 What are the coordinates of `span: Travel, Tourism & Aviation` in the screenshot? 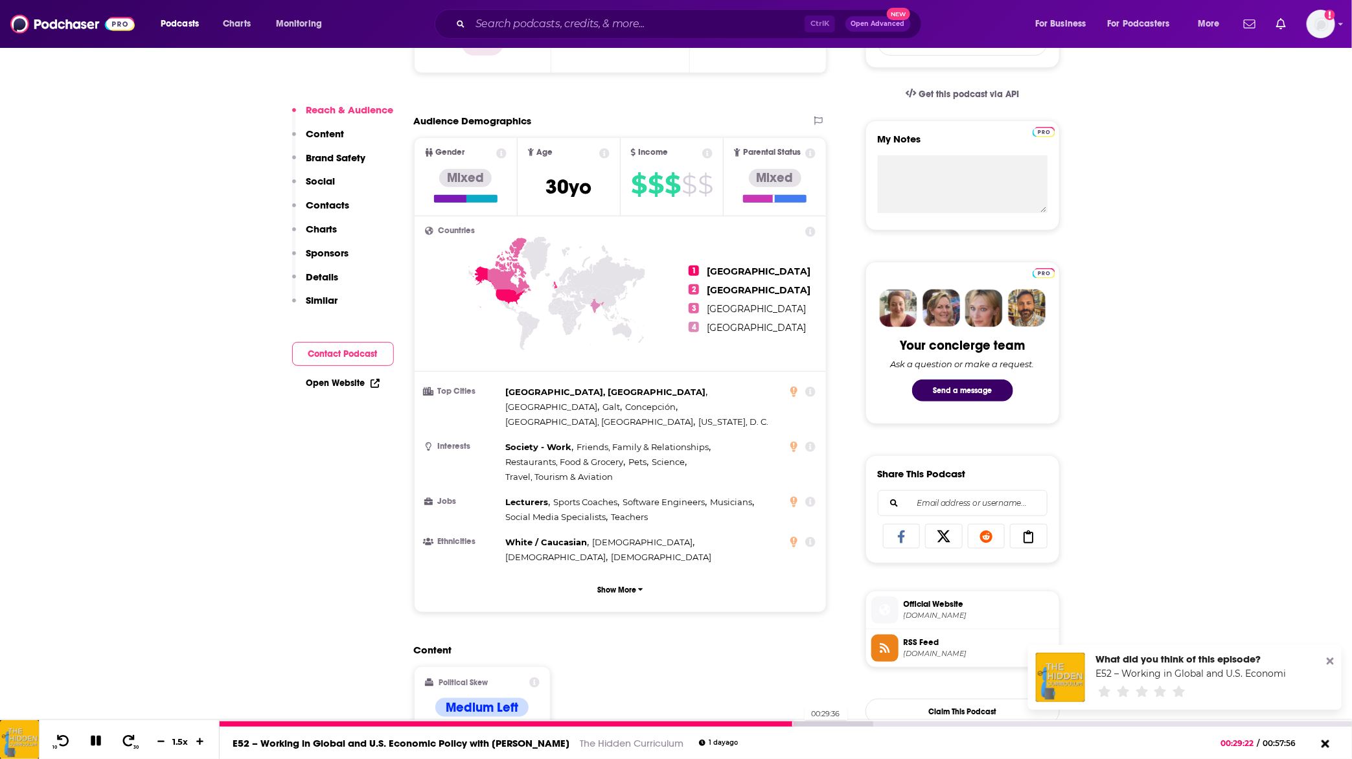 It's located at (560, 477).